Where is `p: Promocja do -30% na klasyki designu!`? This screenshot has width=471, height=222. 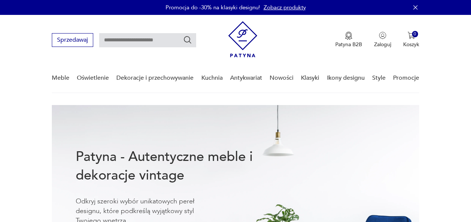 p: Promocja do -30% na klasyki designu! is located at coordinates (213, 7).